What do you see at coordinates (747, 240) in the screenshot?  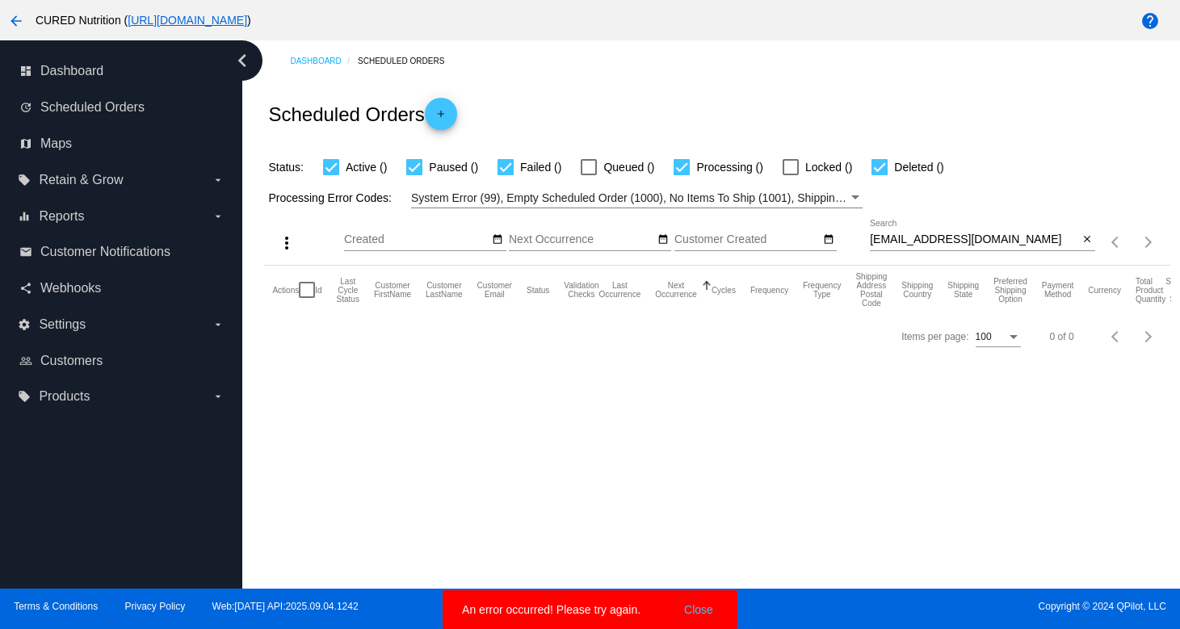 I see `input: Customer Created` at bounding box center [747, 240].